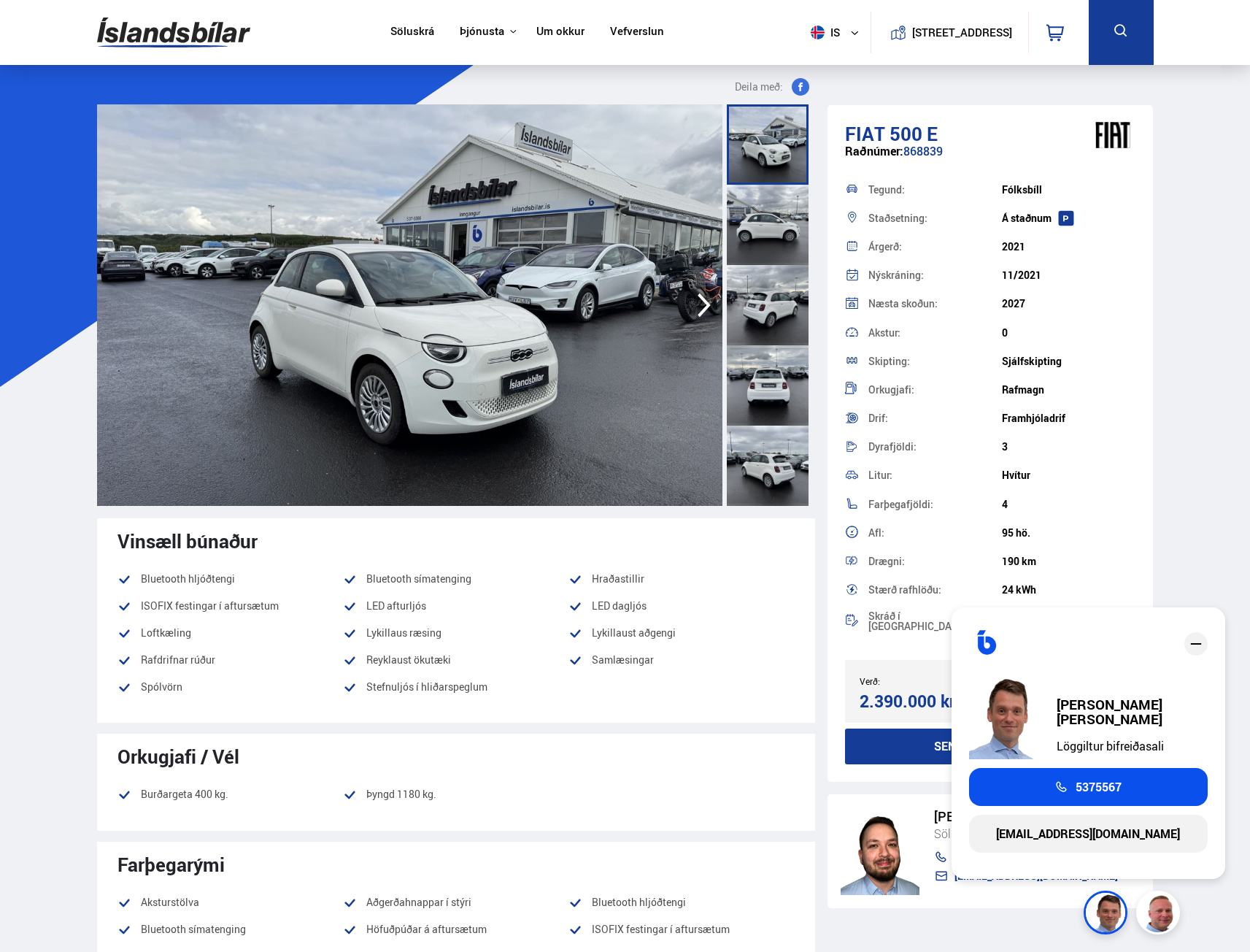  What do you see at coordinates (759, 87) in the screenshot?
I see `span: Deila með:` at bounding box center [759, 87].